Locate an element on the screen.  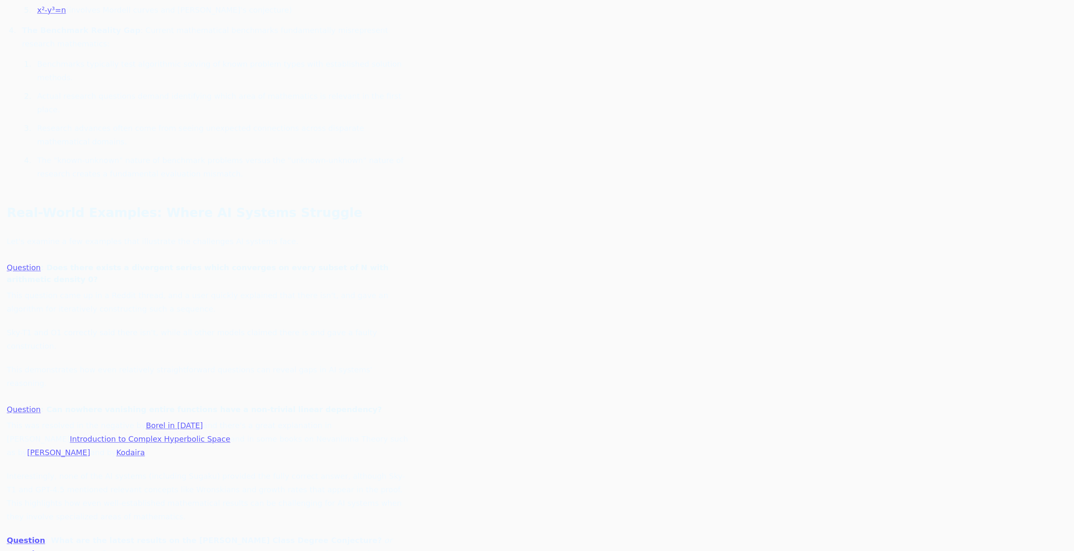
li: Research advances often come from seeing unexpected connections across disparate mathematical dom... is located at coordinates (223, 135).